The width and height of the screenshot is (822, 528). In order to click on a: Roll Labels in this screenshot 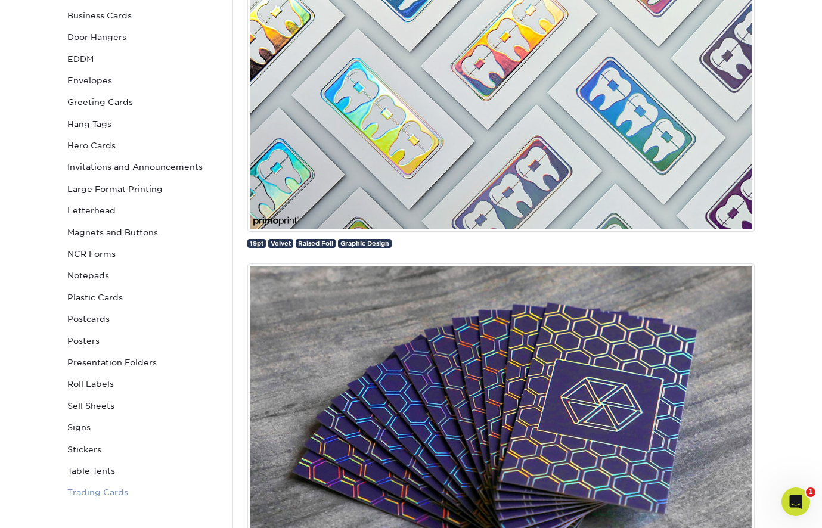, I will do `click(143, 384)`.